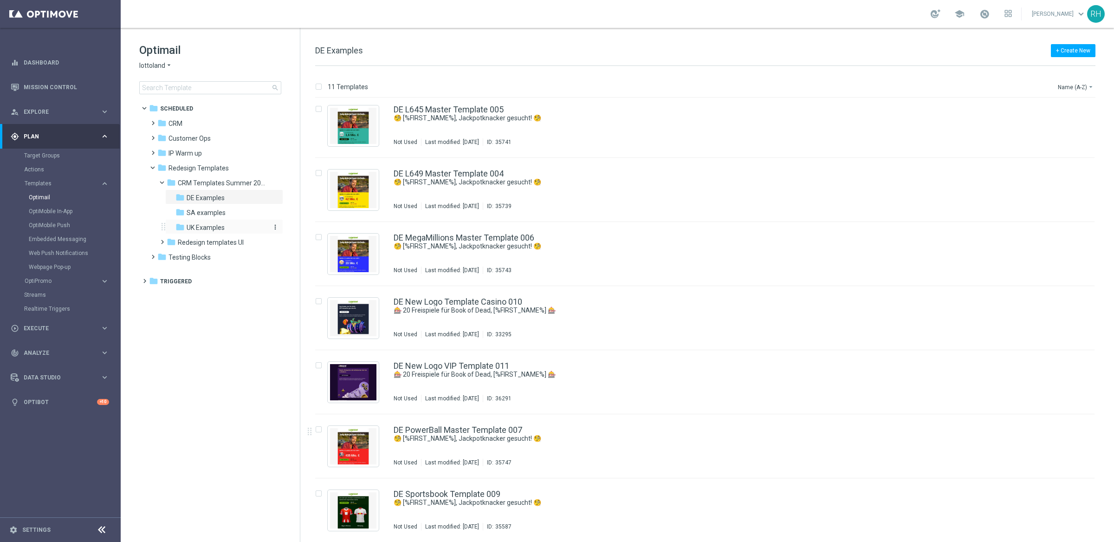 Image resolution: width=1114 pixels, height=542 pixels. Describe the element at coordinates (348, 87) in the screenshot. I see `p: 11 Templates` at that location.